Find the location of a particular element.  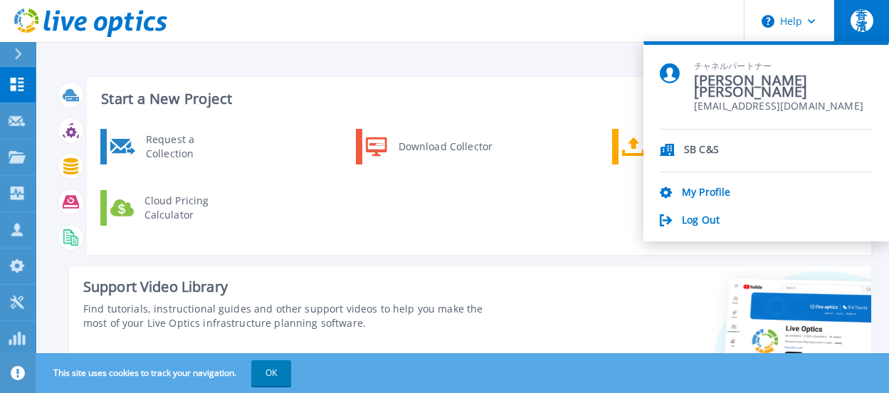

a: Log Out is located at coordinates (701, 221).